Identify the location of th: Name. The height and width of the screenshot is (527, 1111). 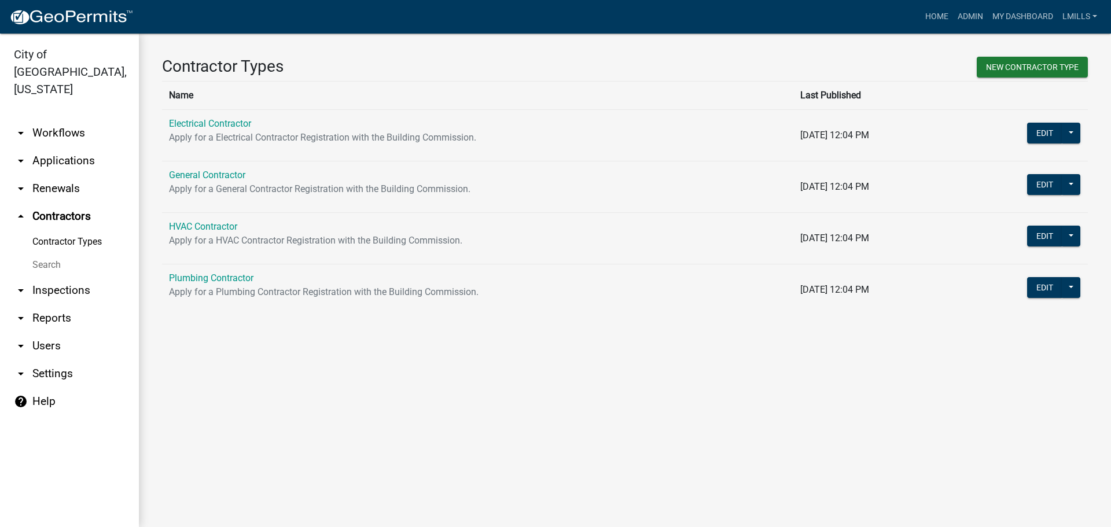
(477, 95).